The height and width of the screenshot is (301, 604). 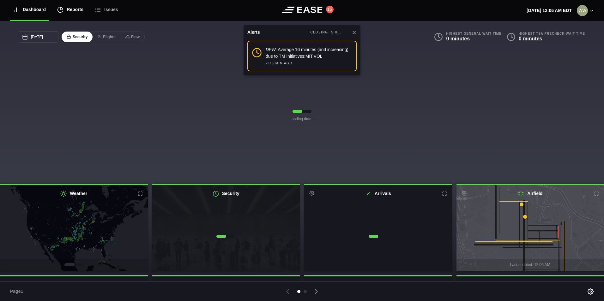 I want to click on div: Alerts, so click(x=254, y=32).